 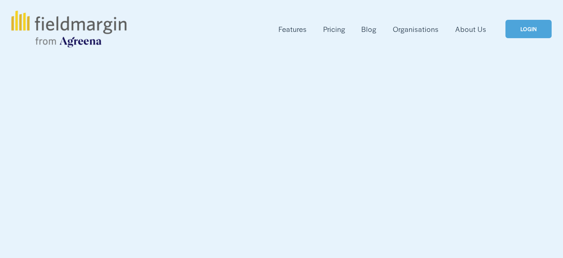 I want to click on img: fieldmargin.com, so click(x=69, y=29).